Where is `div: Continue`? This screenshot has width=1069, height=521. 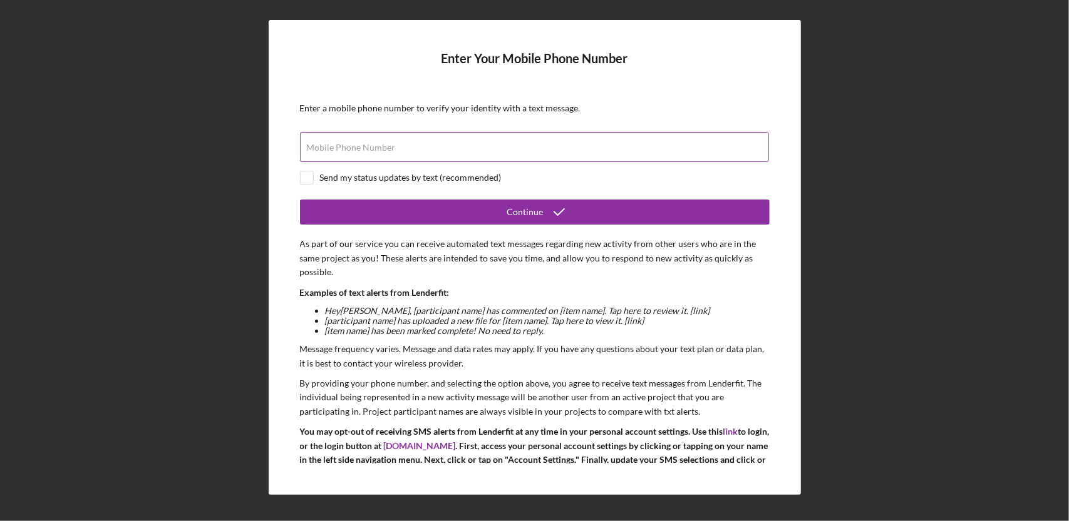
div: Continue is located at coordinates (525, 212).